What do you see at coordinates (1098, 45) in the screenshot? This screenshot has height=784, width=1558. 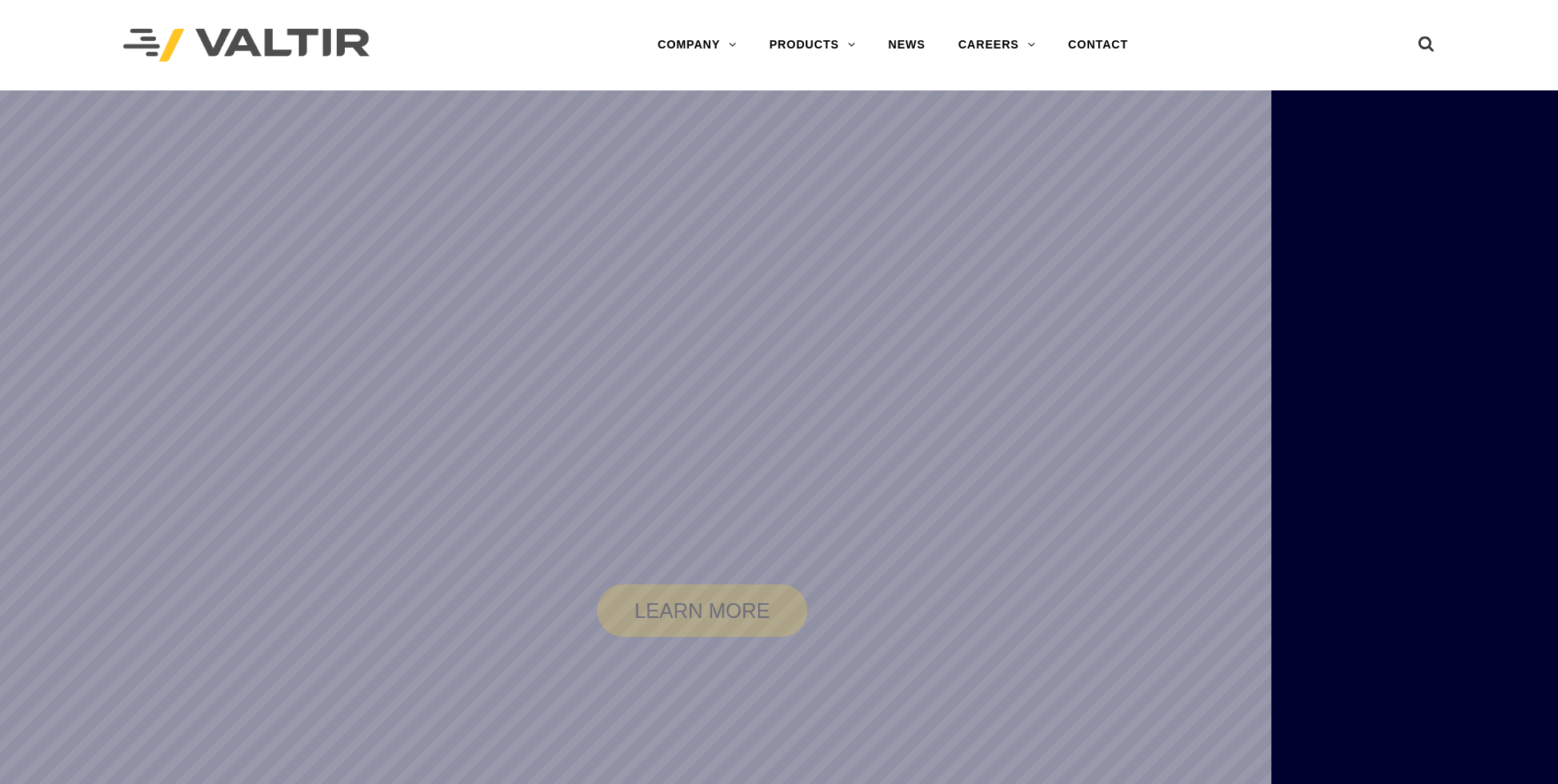 I see `a: CONTACT` at bounding box center [1098, 45].